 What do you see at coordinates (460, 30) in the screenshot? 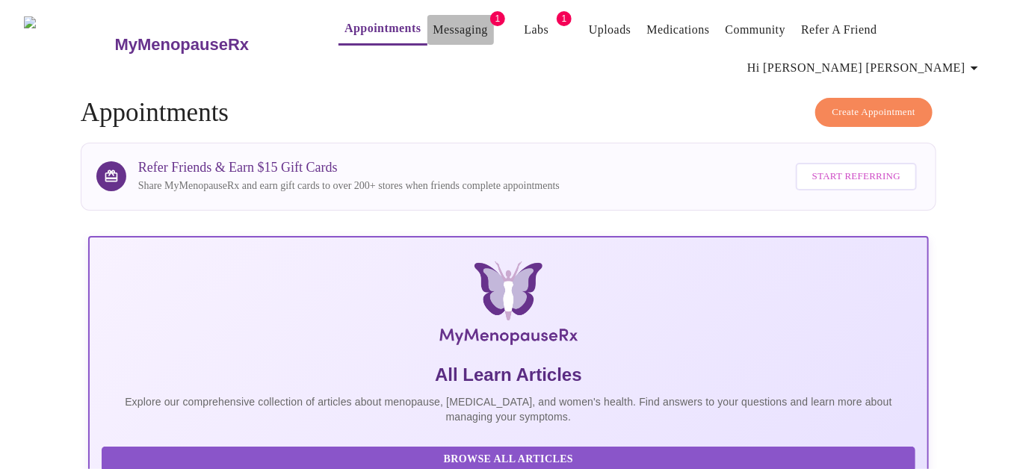
I see `button: Messaging` at bounding box center [460, 30].